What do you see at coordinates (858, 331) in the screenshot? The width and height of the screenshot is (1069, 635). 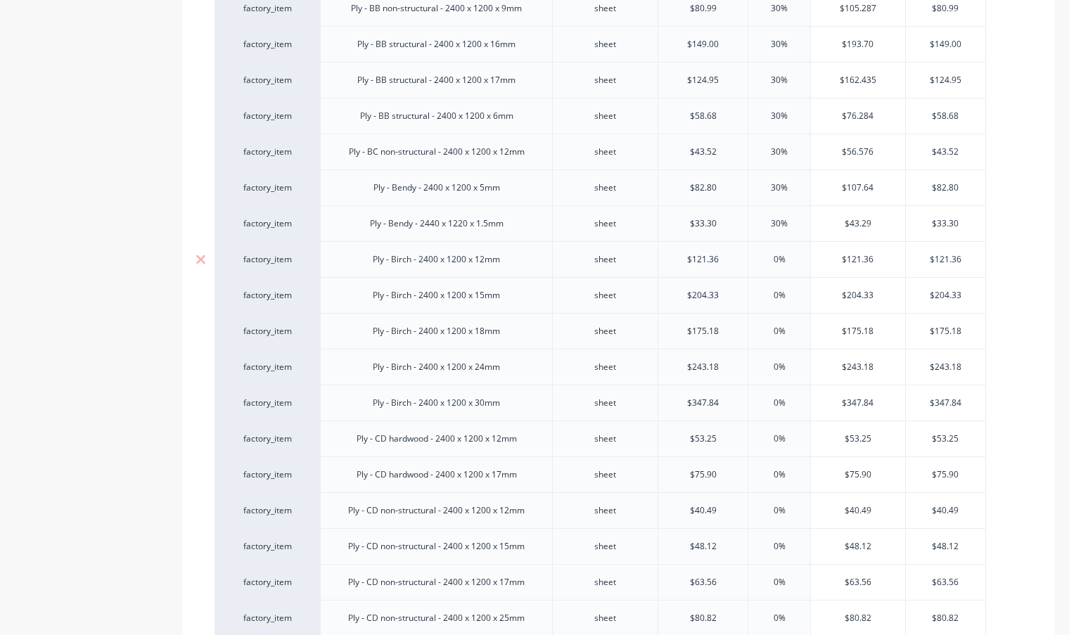 I see `div: $175.18` at bounding box center [858, 331].